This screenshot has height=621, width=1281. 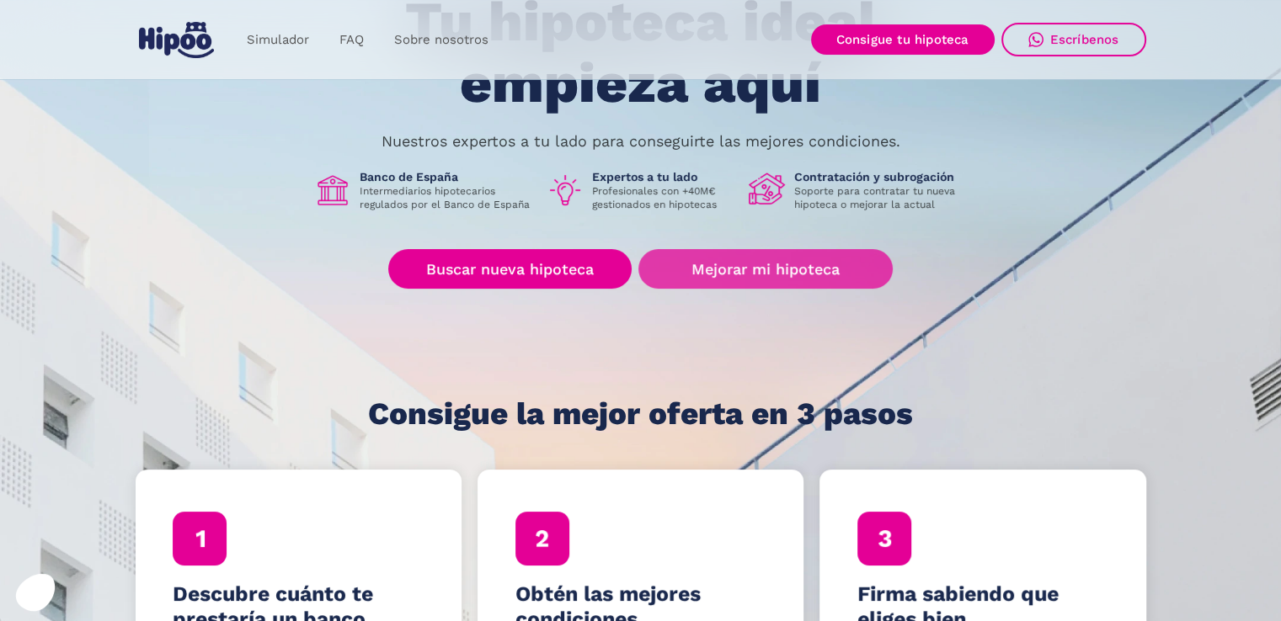 I want to click on h1: Banco de España, so click(x=446, y=177).